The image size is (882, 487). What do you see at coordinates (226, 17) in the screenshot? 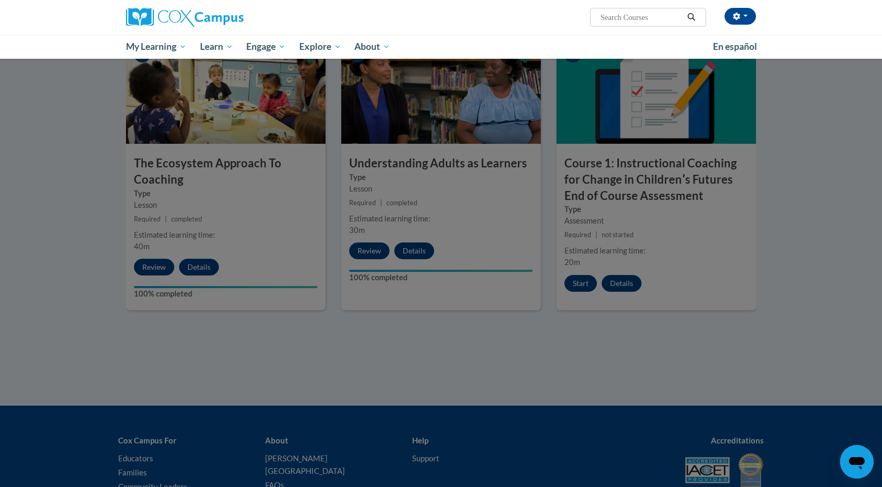
I see `a: Cox Campus` at bounding box center [226, 17].